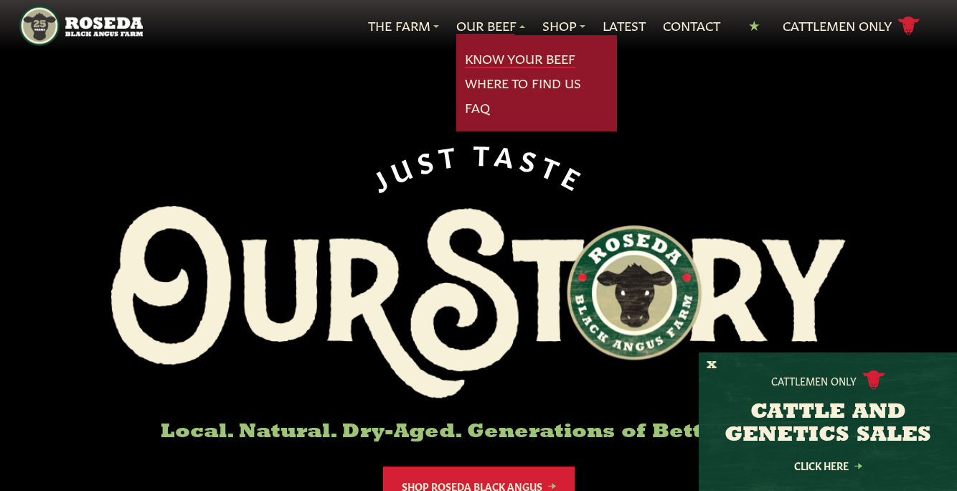 The image size is (957, 491). What do you see at coordinates (478, 302) in the screenshot?
I see `img: Roseda Black Aangus Farm` at bounding box center [478, 302].